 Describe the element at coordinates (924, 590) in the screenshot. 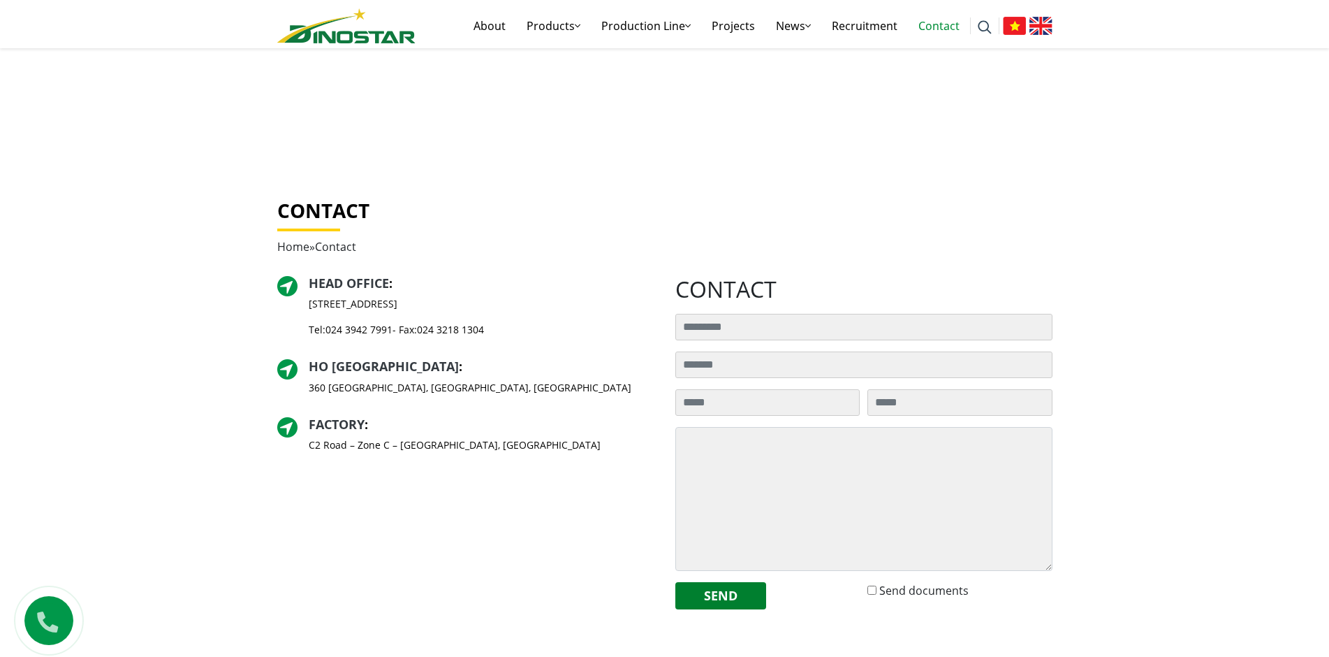

I see `label: Send documents` at that location.